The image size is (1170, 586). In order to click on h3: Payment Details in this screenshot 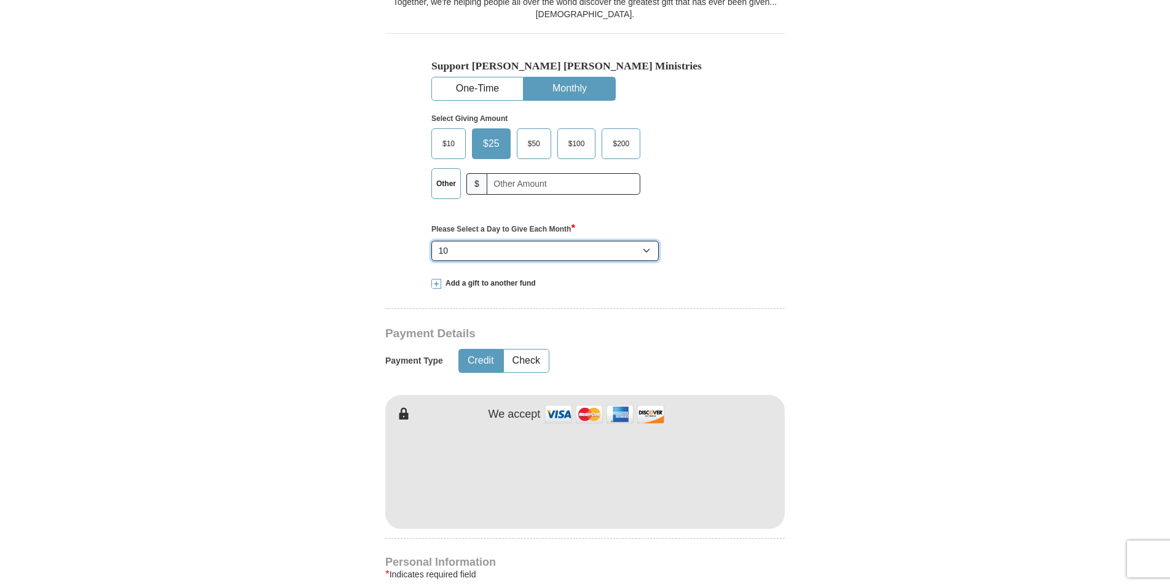, I will do `click(542, 334)`.